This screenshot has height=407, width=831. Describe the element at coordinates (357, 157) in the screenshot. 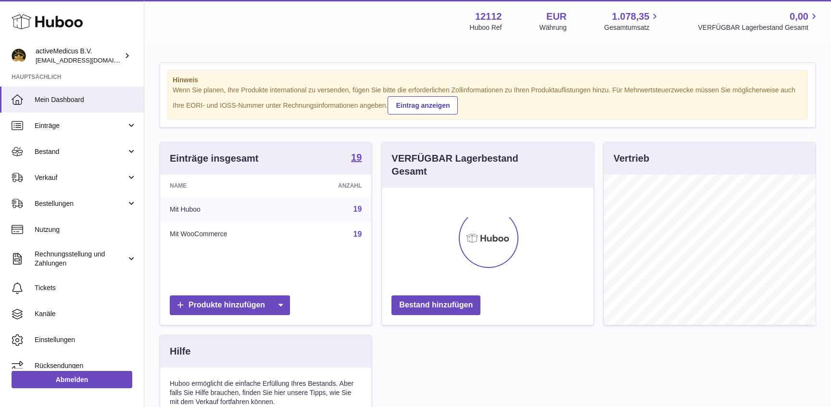

I see `strong: 19` at that location.